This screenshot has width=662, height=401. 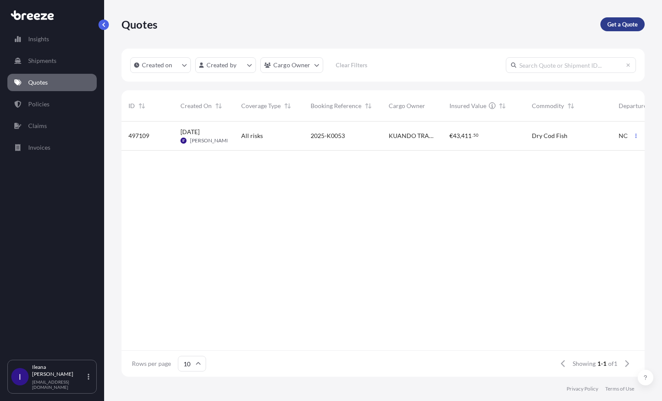 What do you see at coordinates (52, 148) in the screenshot?
I see `a: Invoices` at bounding box center [52, 148].